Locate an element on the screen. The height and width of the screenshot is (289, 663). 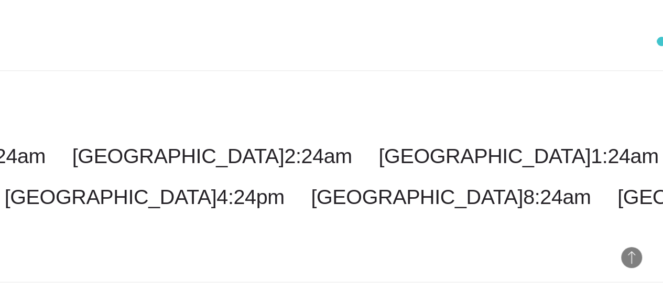
span: 1:24am is located at coordinates (624, 156).